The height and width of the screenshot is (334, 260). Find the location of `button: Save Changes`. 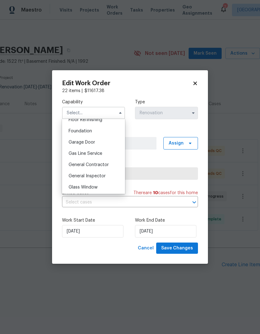

button: Save Changes is located at coordinates (177, 248).